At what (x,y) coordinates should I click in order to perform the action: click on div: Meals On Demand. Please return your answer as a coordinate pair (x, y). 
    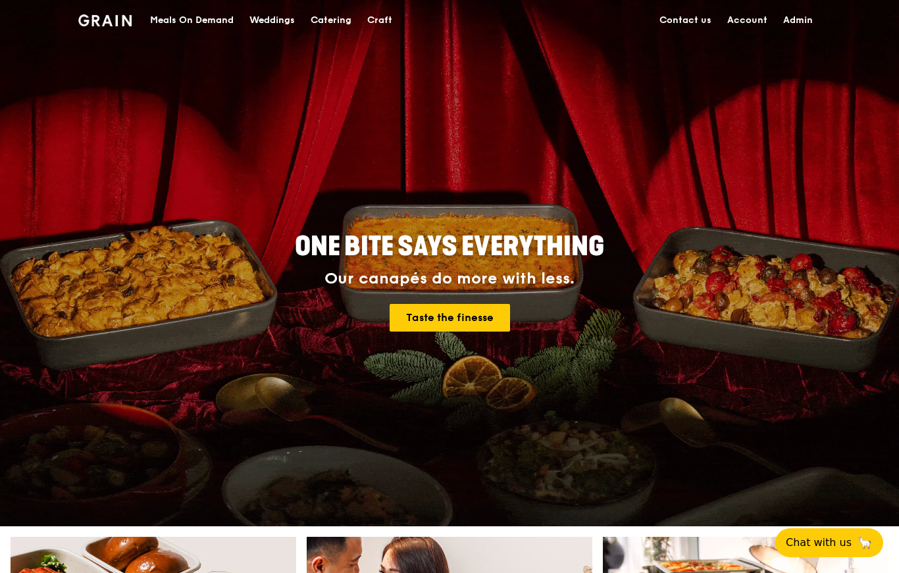
    Looking at the image, I should click on (192, 20).